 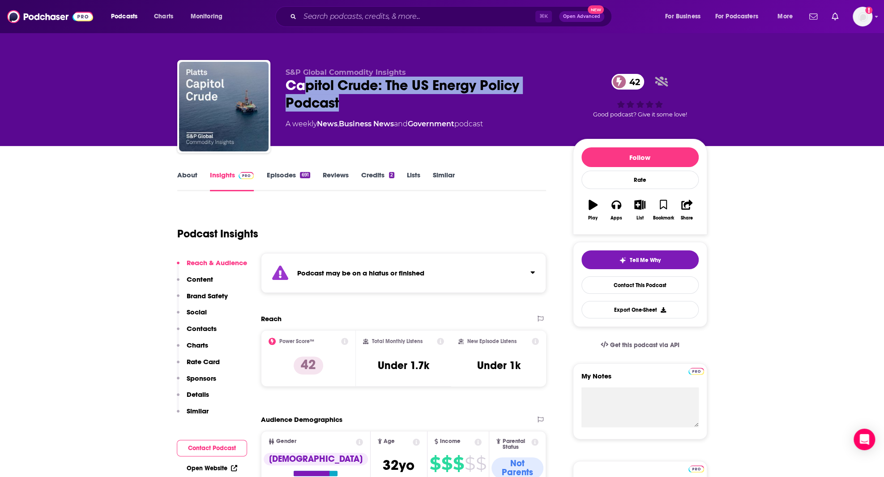 I want to click on a: Charts, so click(x=163, y=17).